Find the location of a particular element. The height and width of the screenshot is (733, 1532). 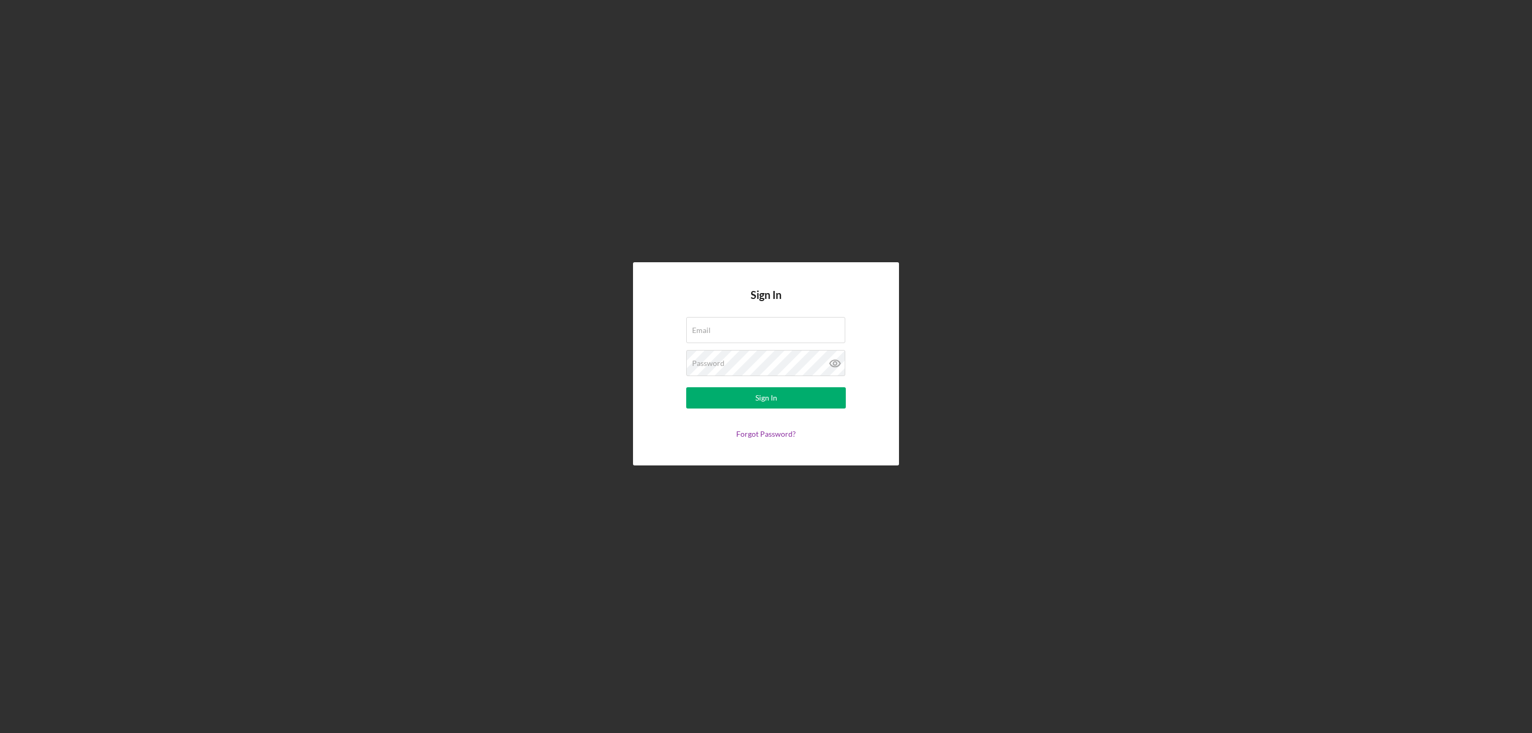

div: Sign In is located at coordinates (766, 398).